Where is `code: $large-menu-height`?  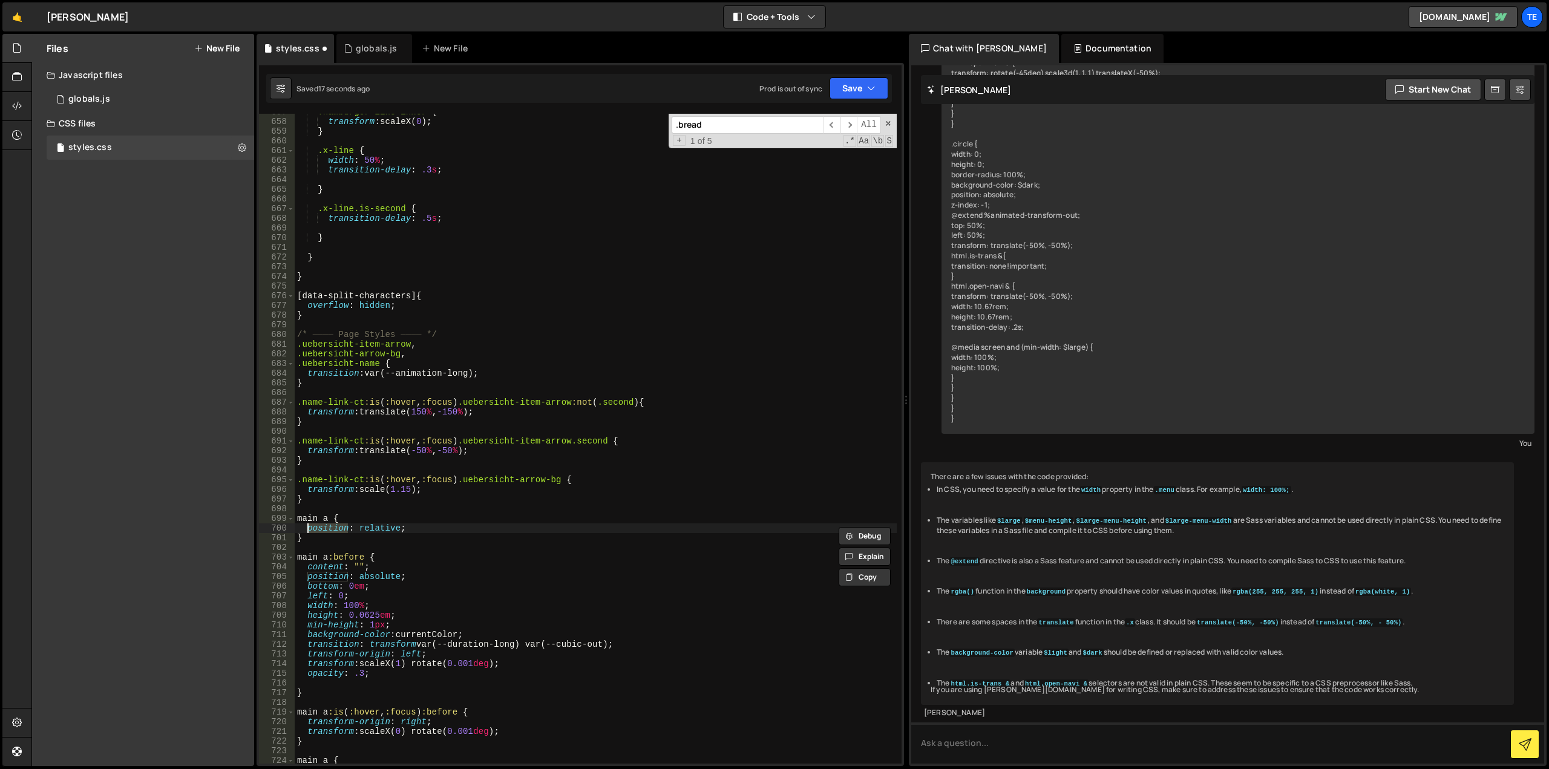
code: $large-menu-height is located at coordinates (1111, 521).